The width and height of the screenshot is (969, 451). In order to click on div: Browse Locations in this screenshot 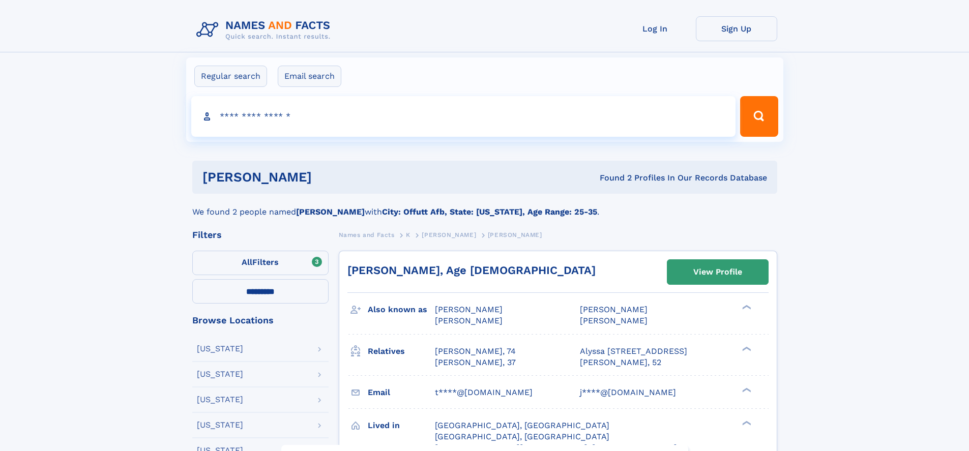, I will do `click(260, 320)`.